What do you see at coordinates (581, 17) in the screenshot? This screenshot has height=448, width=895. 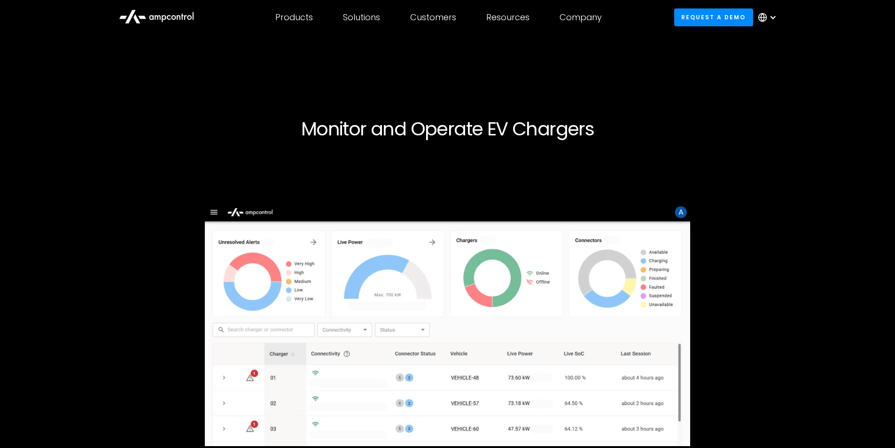 I see `div: Company` at bounding box center [581, 17].